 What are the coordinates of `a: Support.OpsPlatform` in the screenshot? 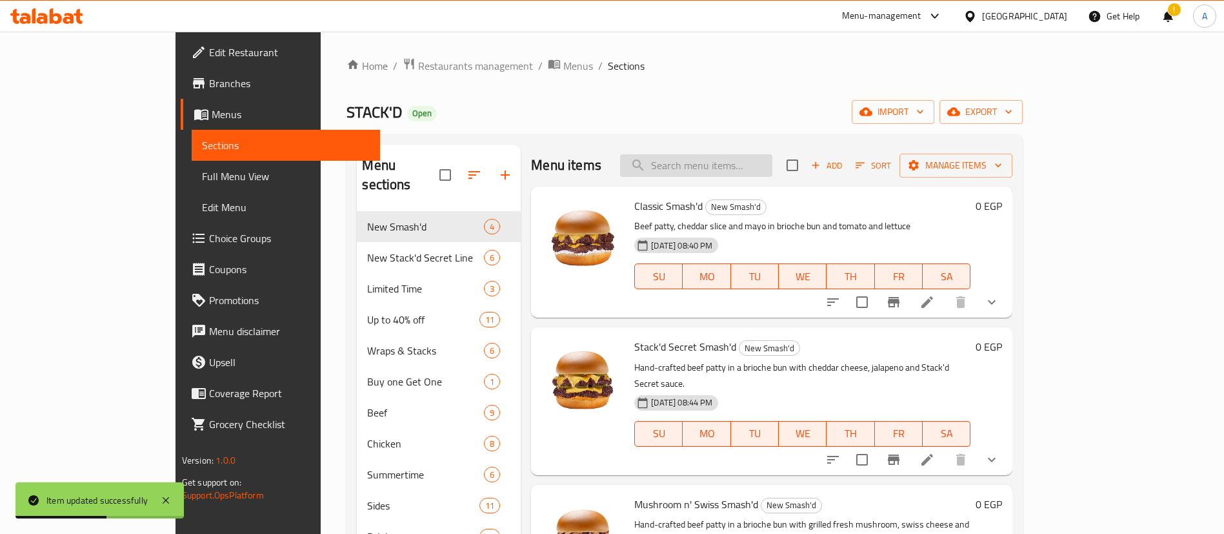 It's located at (223, 495).